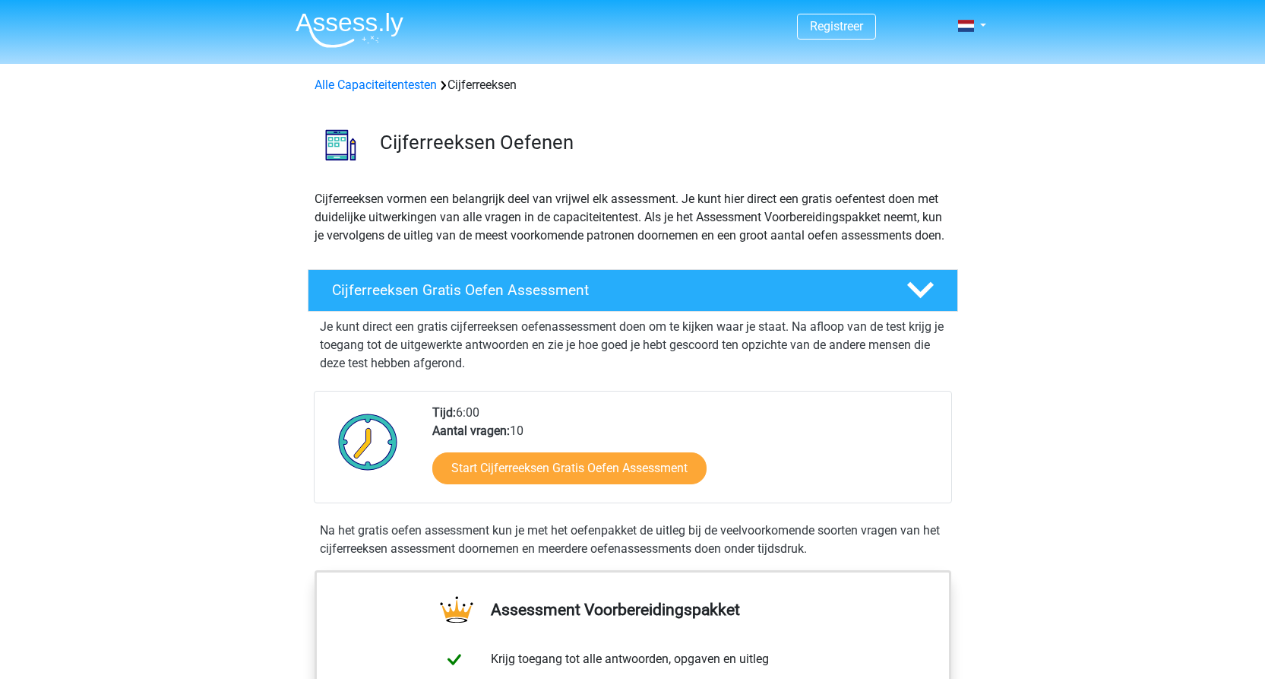 This screenshot has height=679, width=1265. I want to click on img: Klok, so click(368, 441).